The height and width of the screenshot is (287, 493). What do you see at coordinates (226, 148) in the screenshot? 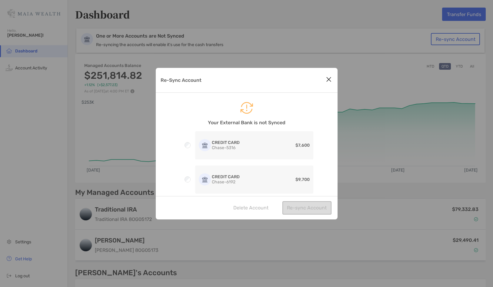
I see `p: Chase - 5316` at bounding box center [226, 148].